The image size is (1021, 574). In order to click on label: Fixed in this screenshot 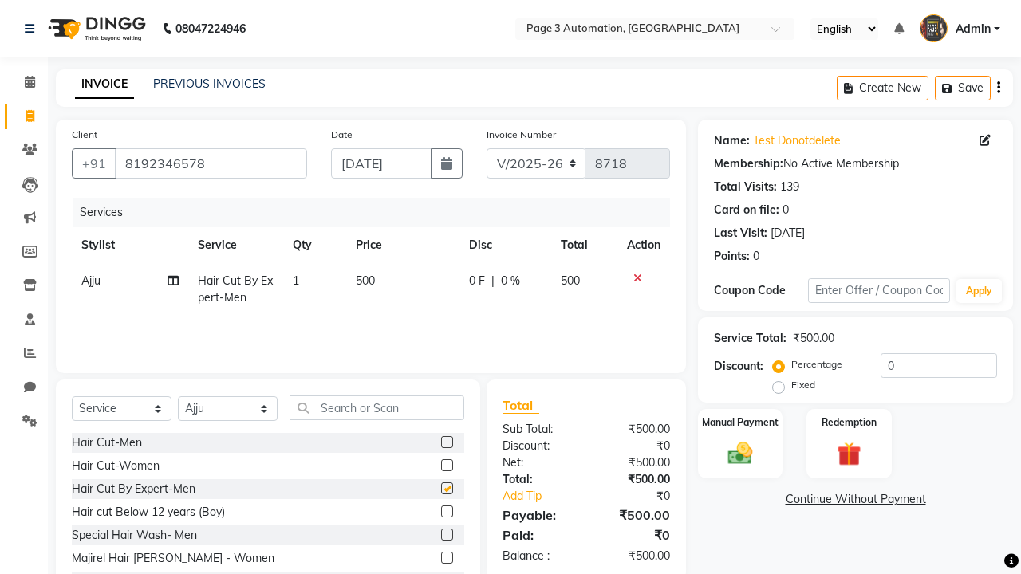, I will do `click(803, 385)`.